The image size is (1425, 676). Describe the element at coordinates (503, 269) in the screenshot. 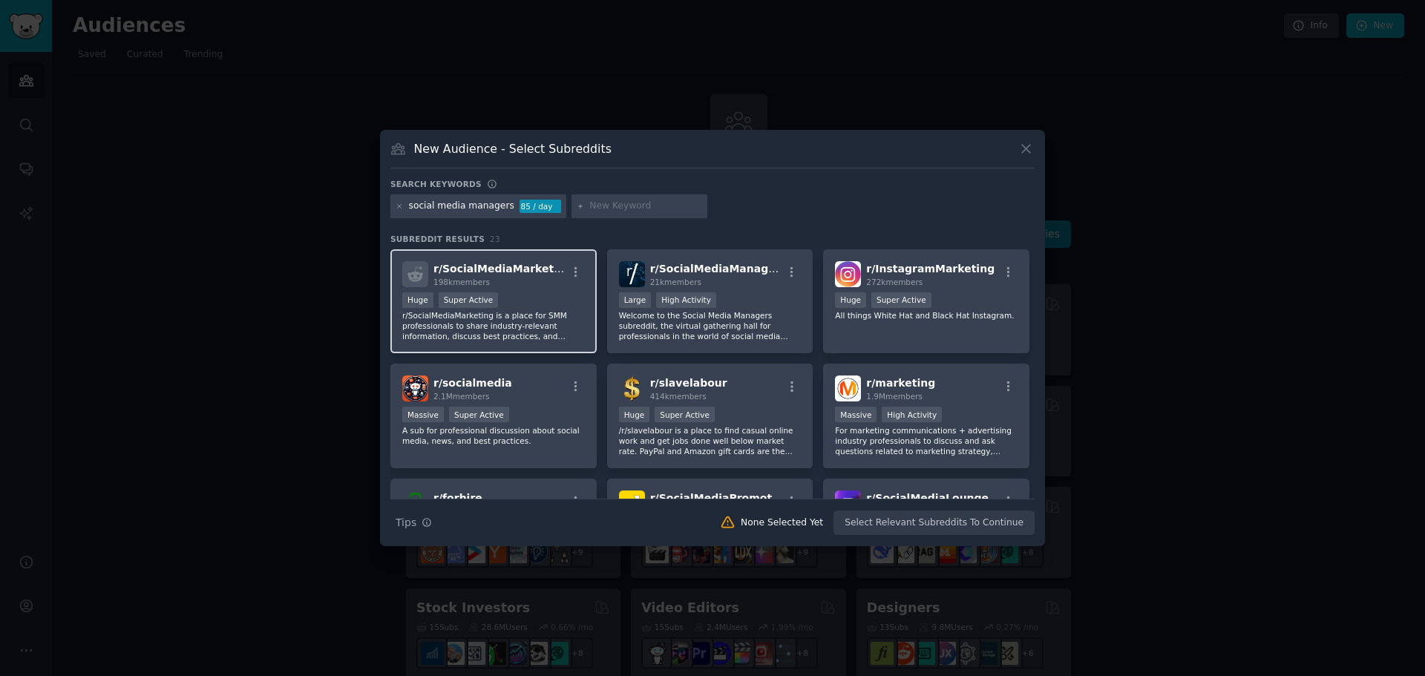

I see `span: r/ SocialMediaMarketing` at that location.